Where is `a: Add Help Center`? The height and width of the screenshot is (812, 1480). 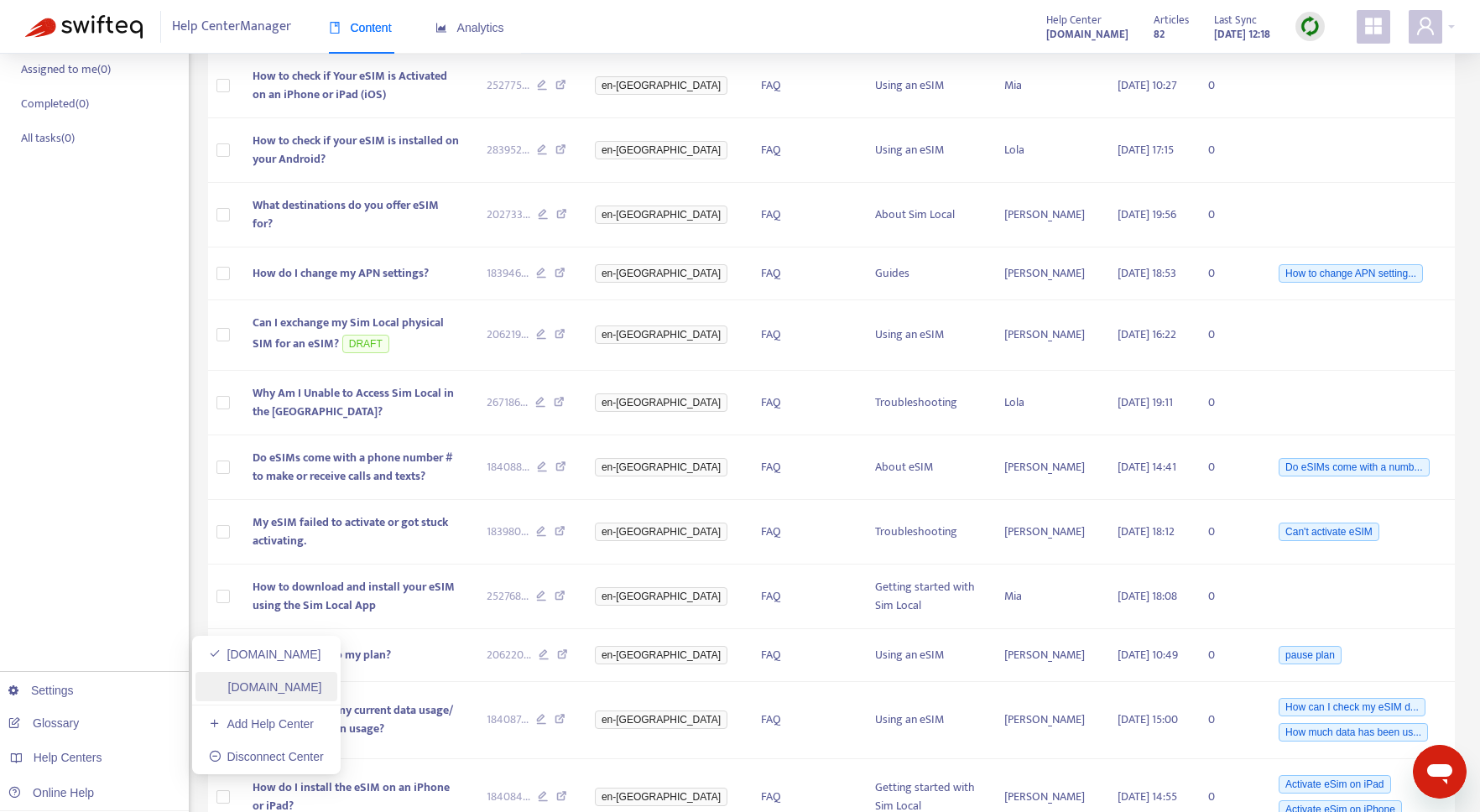 a: Add Help Center is located at coordinates (261, 724).